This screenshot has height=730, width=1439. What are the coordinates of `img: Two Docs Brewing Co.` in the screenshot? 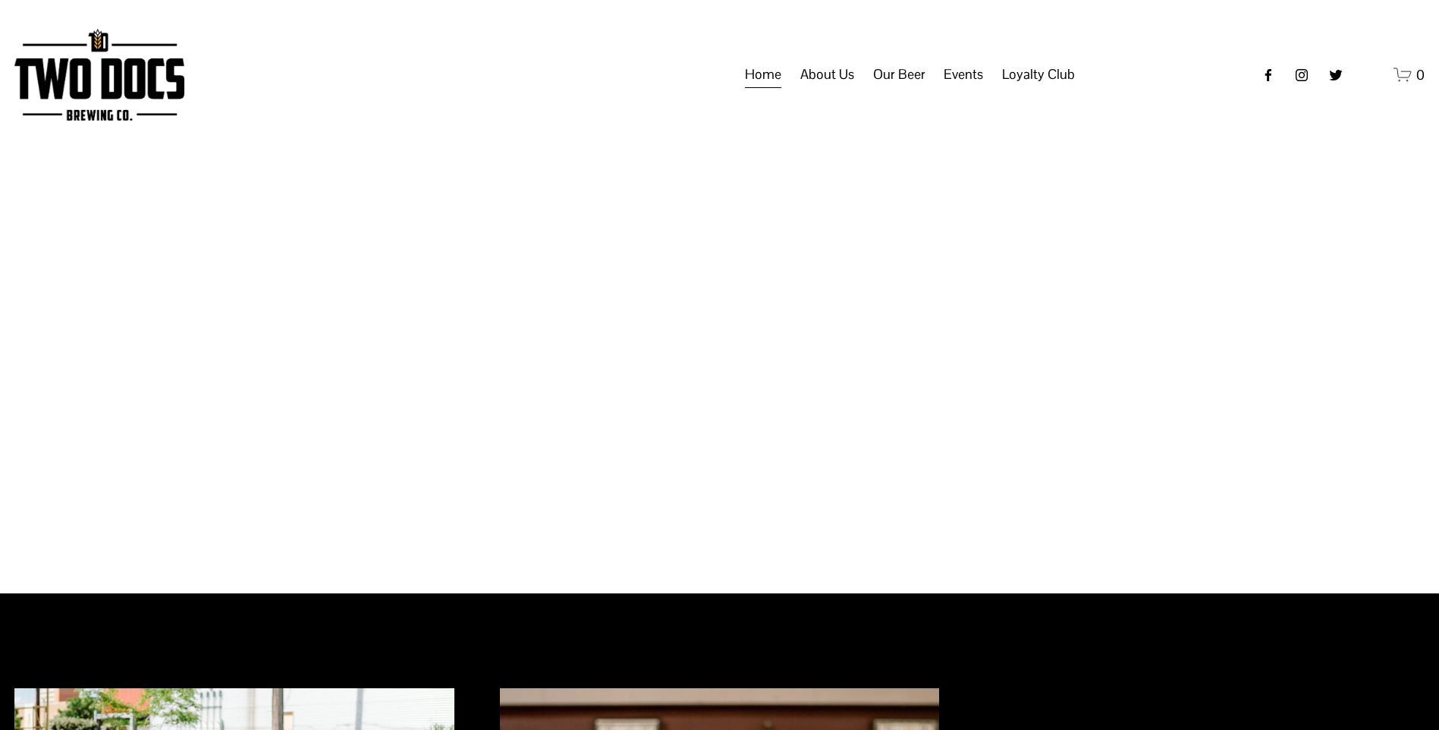 It's located at (99, 74).